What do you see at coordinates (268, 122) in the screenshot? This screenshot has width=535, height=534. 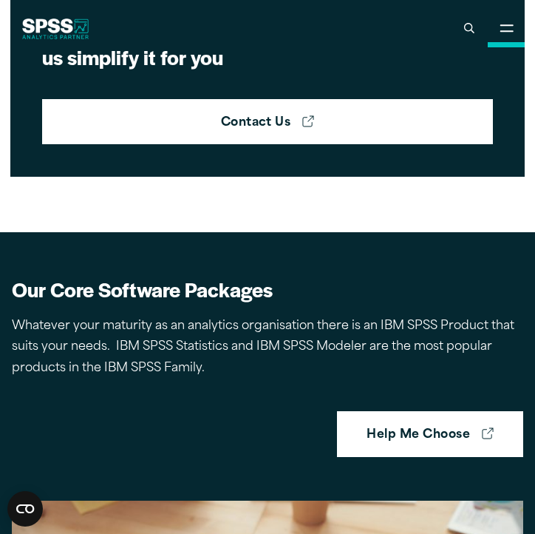 I see `a: Contact Us` at bounding box center [268, 122].